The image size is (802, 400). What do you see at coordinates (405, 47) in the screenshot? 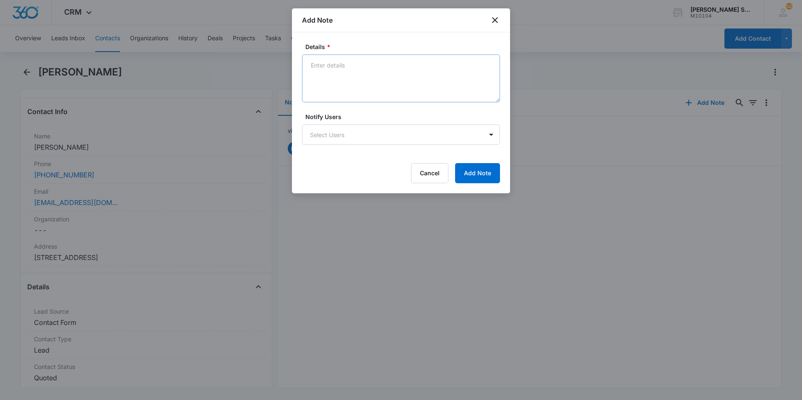
I see `label: Details` at bounding box center [405, 47].